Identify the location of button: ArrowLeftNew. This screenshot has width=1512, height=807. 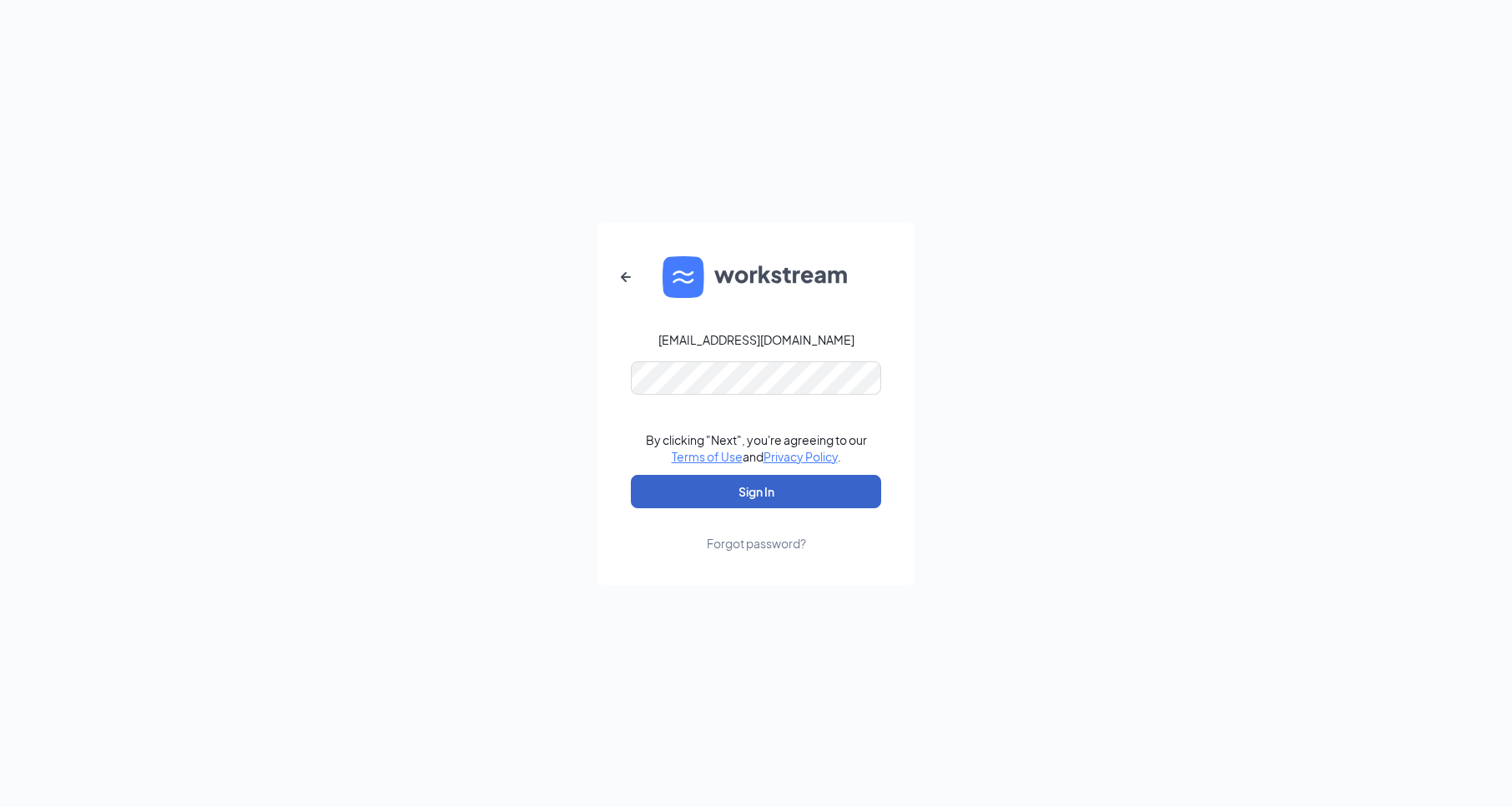
(626, 277).